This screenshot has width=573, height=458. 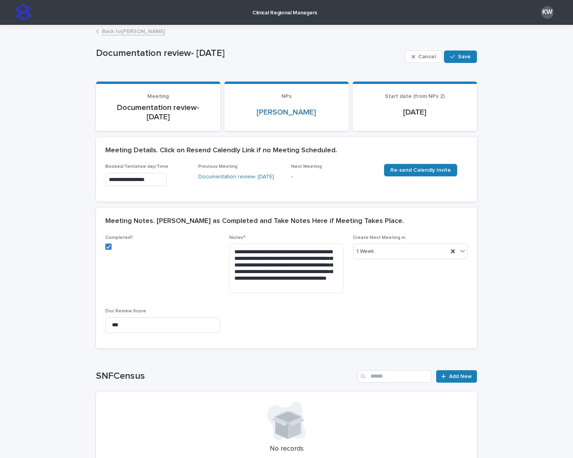 I want to click on a: Re-send Calendly Invite, so click(x=421, y=170).